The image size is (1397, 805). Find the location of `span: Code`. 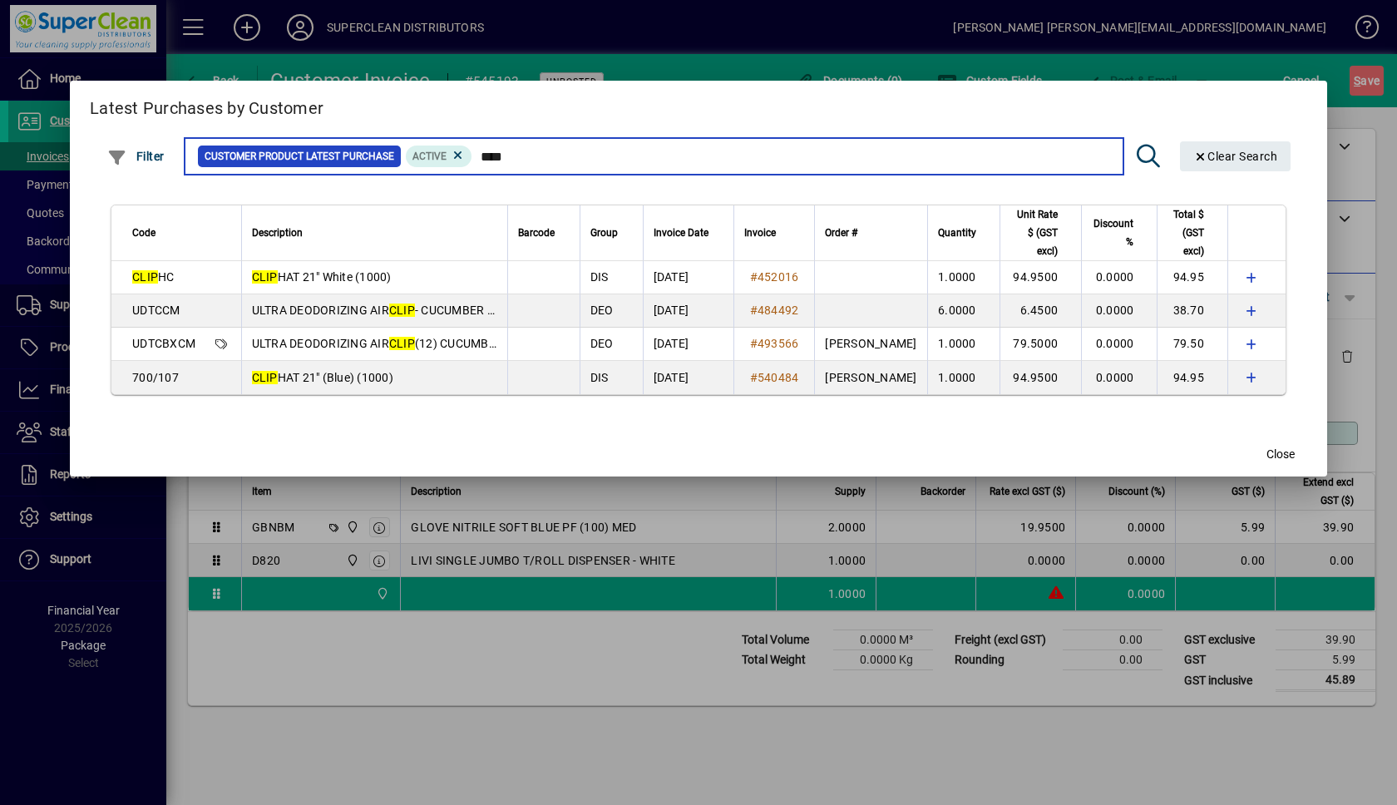

span: Code is located at coordinates (144, 233).